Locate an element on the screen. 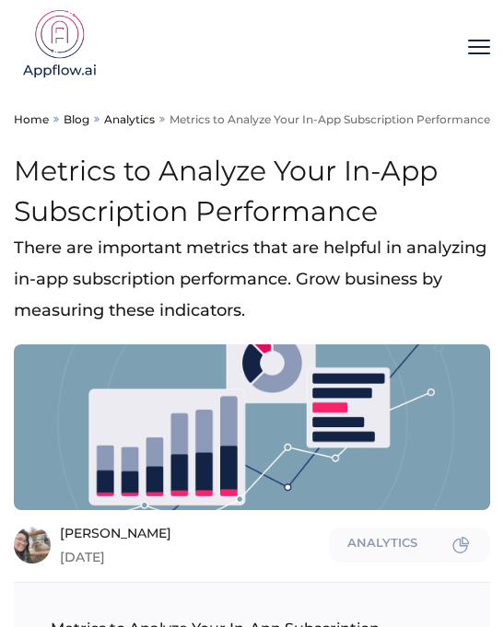 The image size is (504, 627). img: fa09ccb4-be3e-4083-b3c8-03194a59f800.png is located at coordinates (251, 427).